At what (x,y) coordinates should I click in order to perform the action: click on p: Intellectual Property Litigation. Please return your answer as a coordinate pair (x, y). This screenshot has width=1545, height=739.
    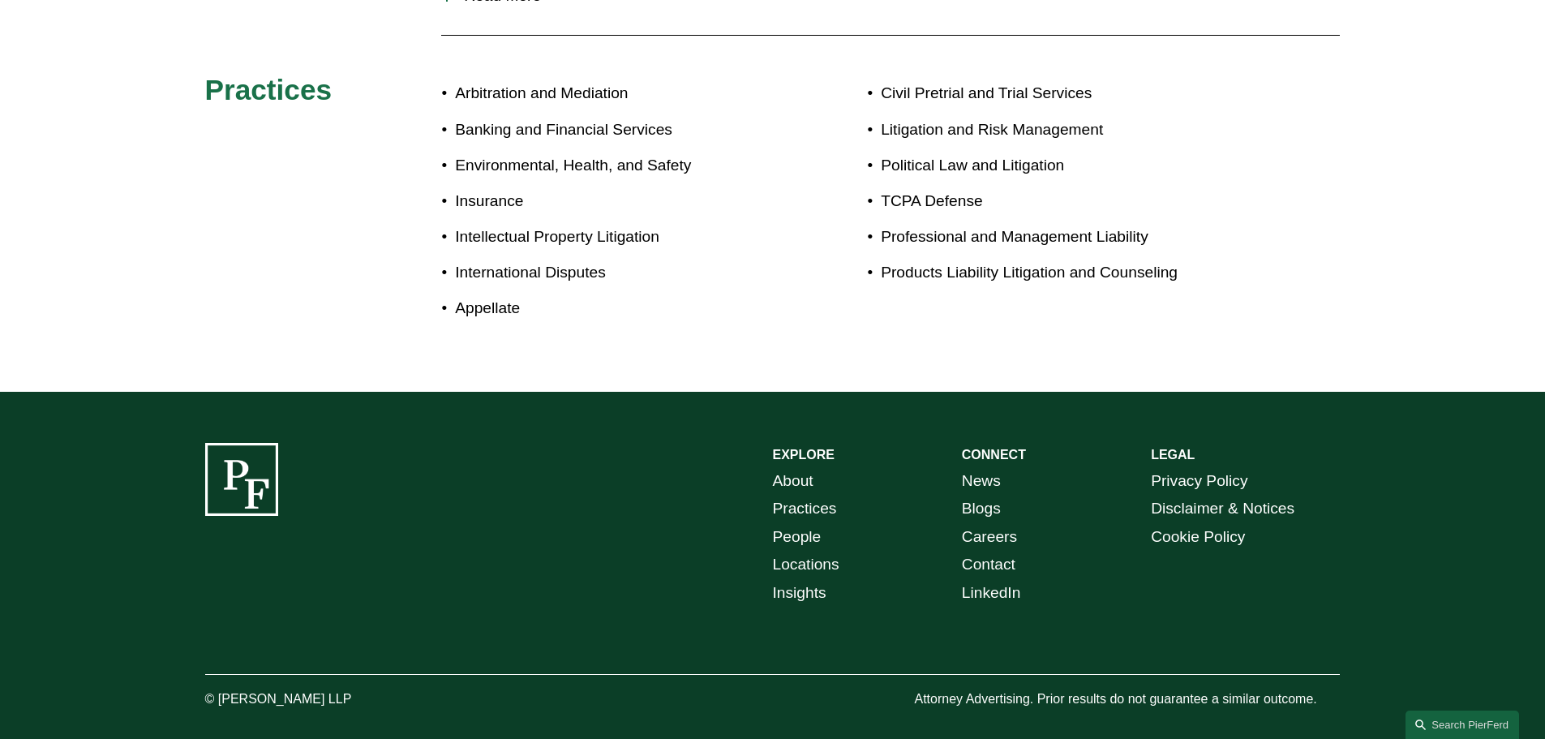
    Looking at the image, I should click on (613, 237).